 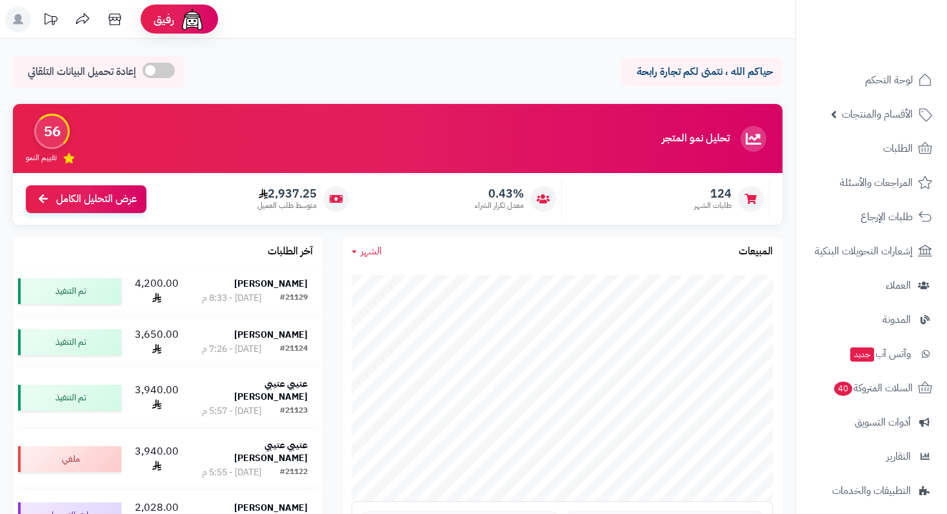 I want to click on a: المدونة, so click(x=872, y=319).